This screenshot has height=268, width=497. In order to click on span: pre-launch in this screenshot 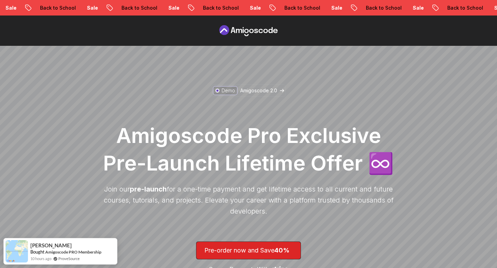, I will do `click(148, 189)`.